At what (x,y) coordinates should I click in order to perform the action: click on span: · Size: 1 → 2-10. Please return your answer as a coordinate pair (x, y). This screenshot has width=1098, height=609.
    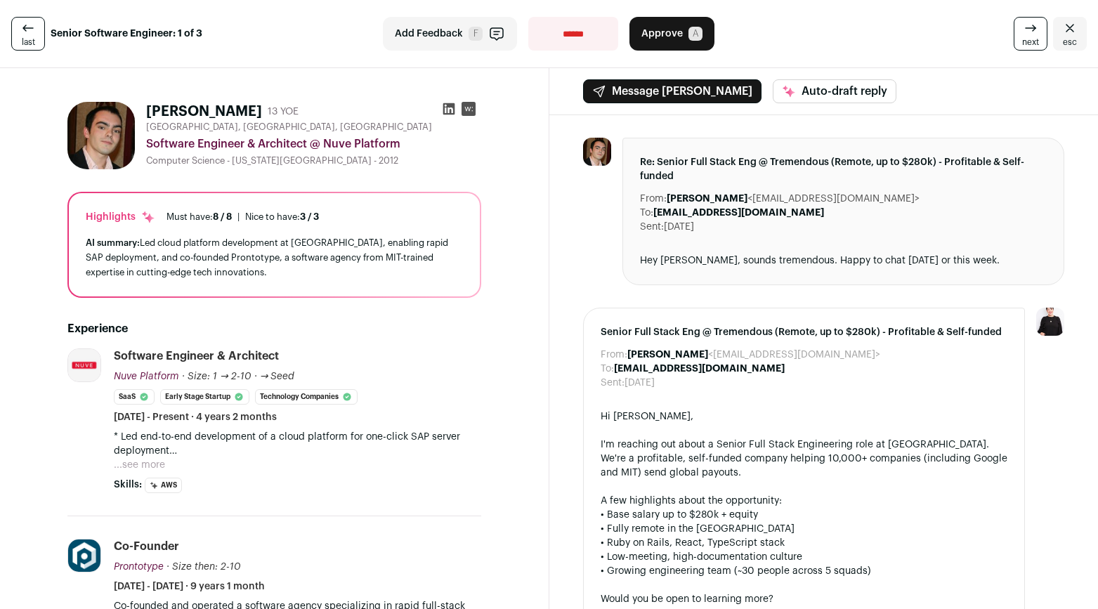
    Looking at the image, I should click on (216, 377).